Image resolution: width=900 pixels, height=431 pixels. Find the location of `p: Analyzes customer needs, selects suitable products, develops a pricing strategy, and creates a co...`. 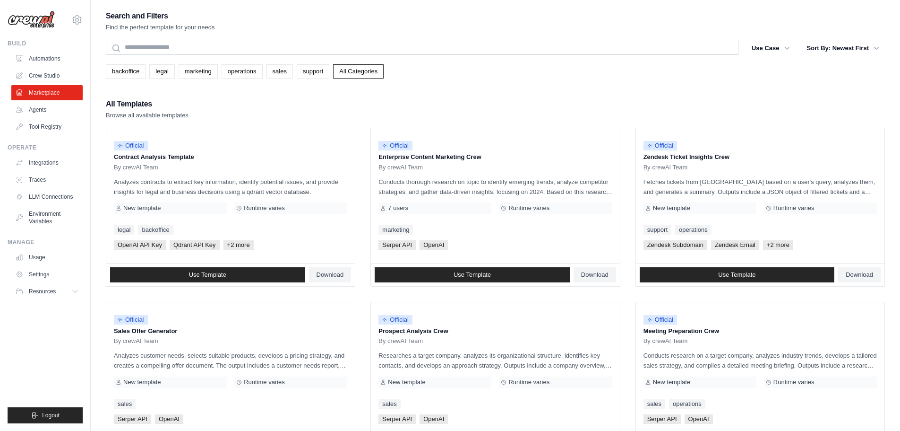

p: Analyzes customer needs, selects suitable products, develops a pricing strategy, and creates a co... is located at coordinates (231, 360).